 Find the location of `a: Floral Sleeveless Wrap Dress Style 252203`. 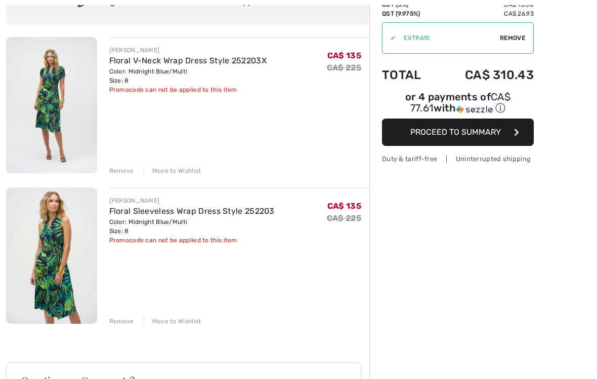

a: Floral Sleeveless Wrap Dress Style 252203 is located at coordinates (192, 211).